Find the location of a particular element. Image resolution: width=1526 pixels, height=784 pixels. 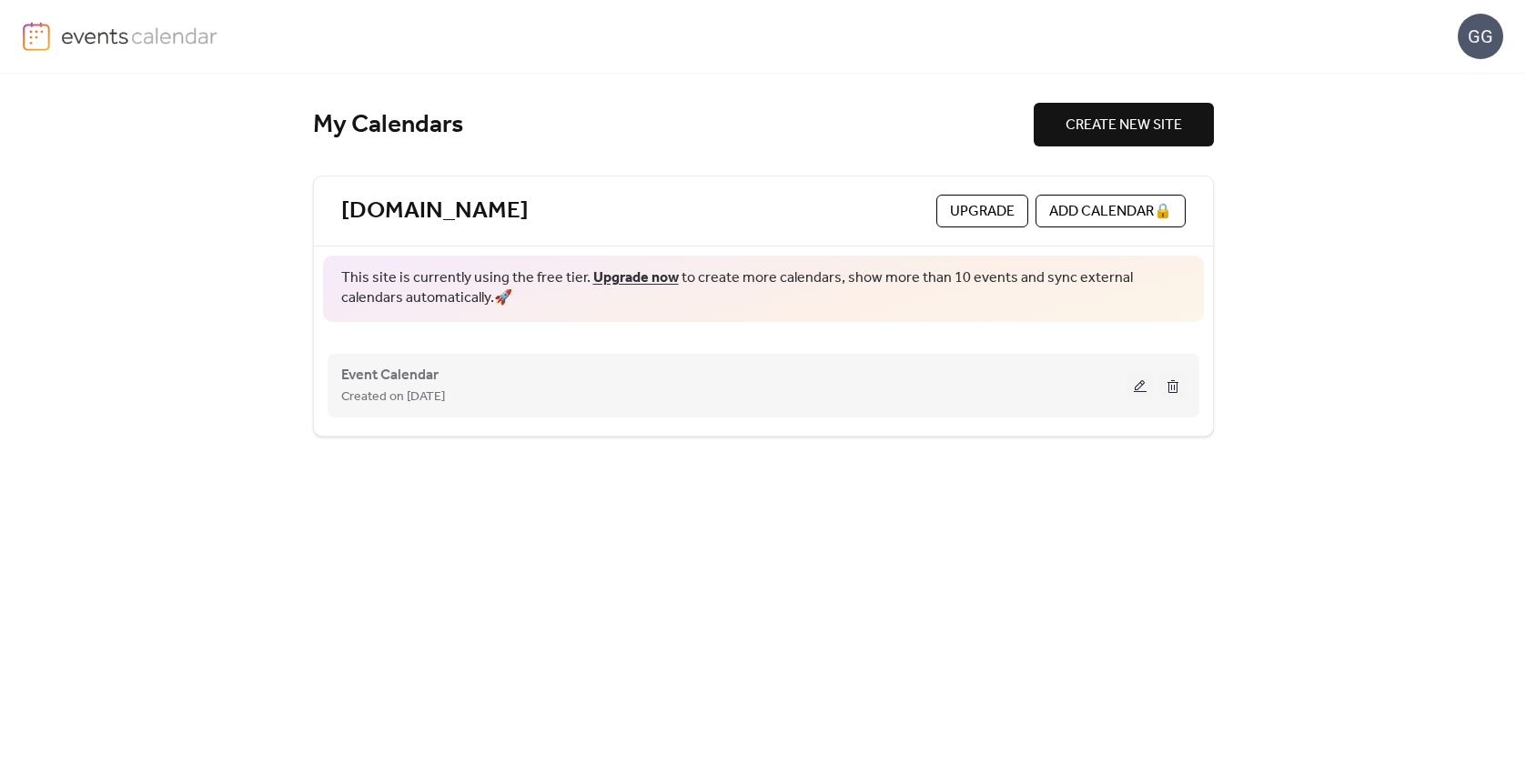

button: CREATE NEW SITE is located at coordinates (1124, 125).